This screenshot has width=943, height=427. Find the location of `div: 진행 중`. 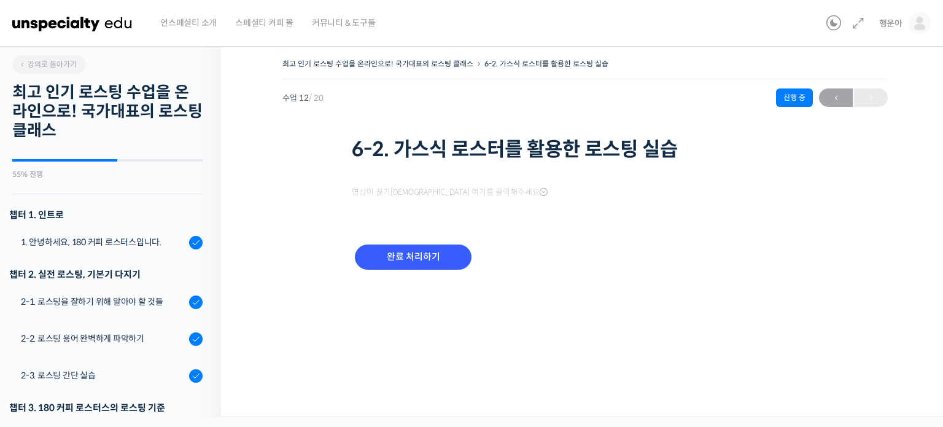

div: 진행 중 is located at coordinates (795, 98).